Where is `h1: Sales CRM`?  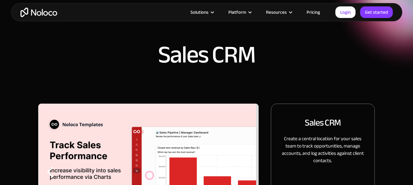 h1: Sales CRM is located at coordinates (206, 55).